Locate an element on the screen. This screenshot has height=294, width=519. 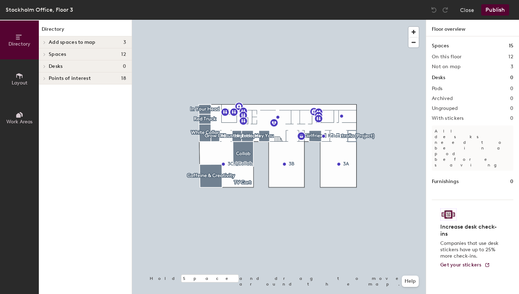
h1: Desks is located at coordinates (438, 78).